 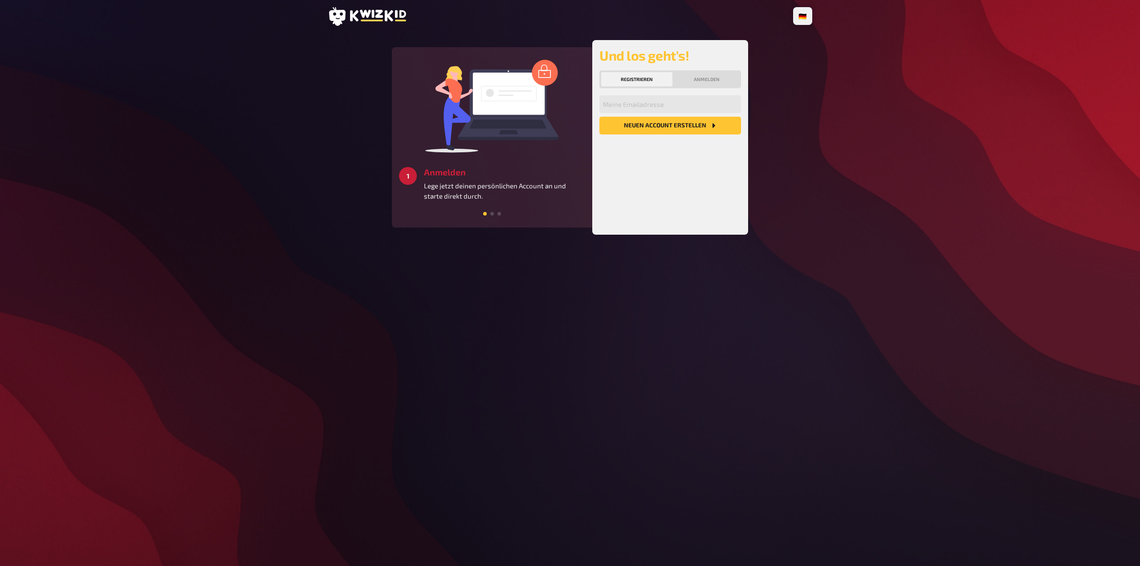 What do you see at coordinates (408, 176) in the screenshot?
I see `div: 1` at bounding box center [408, 176].